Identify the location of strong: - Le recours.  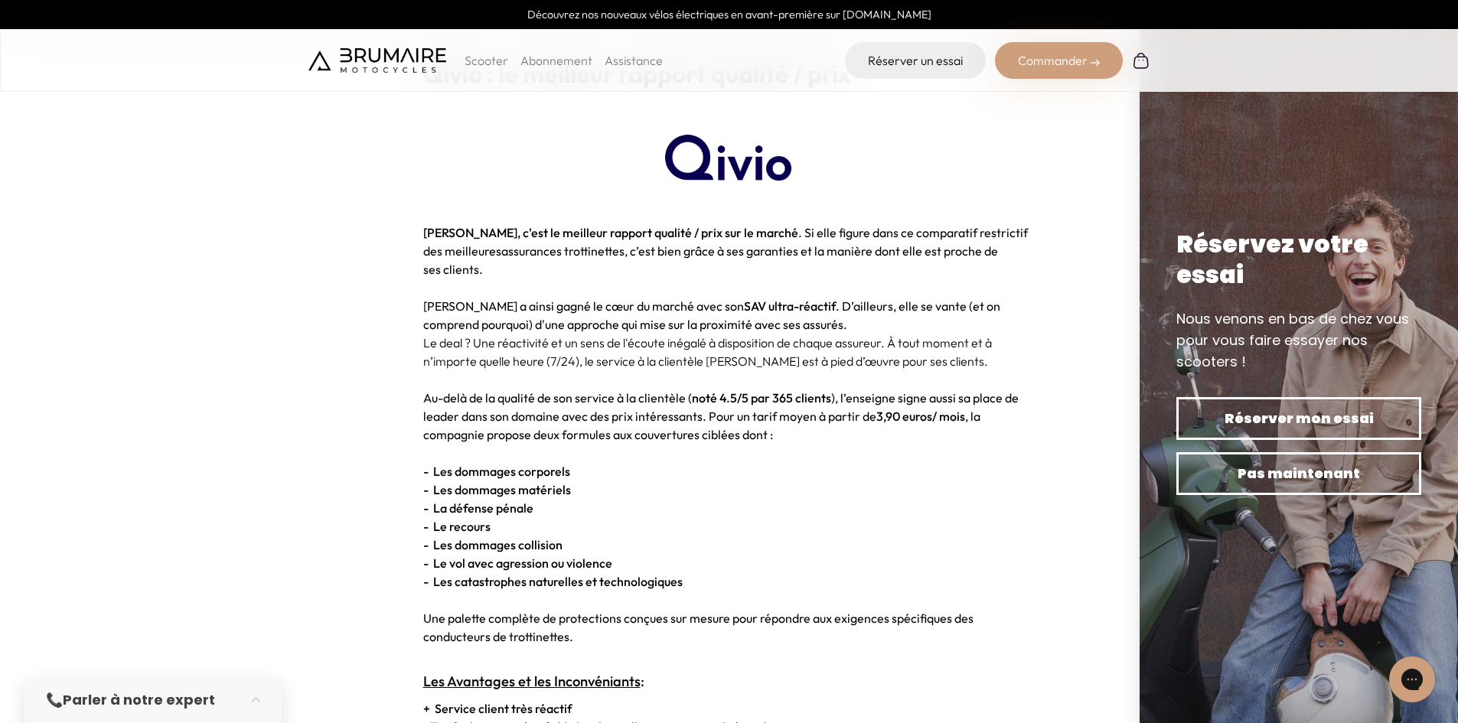
(457, 526).